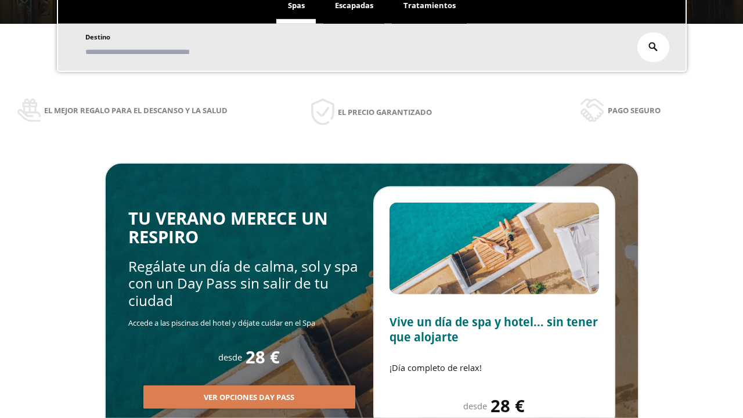 This screenshot has width=743, height=418. I want to click on span: Accede a las piscinas del hotel y déjate cuidar en el Spa, so click(222, 323).